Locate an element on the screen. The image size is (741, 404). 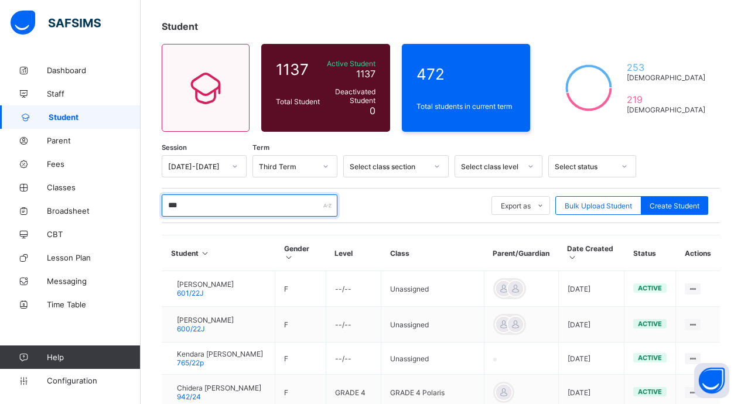
th: Class is located at coordinates (433, 253).